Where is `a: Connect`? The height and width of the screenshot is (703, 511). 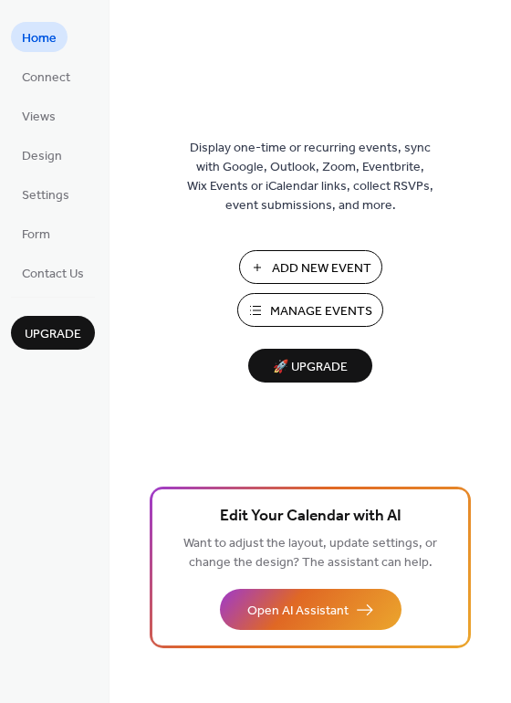
a: Connect is located at coordinates (46, 76).